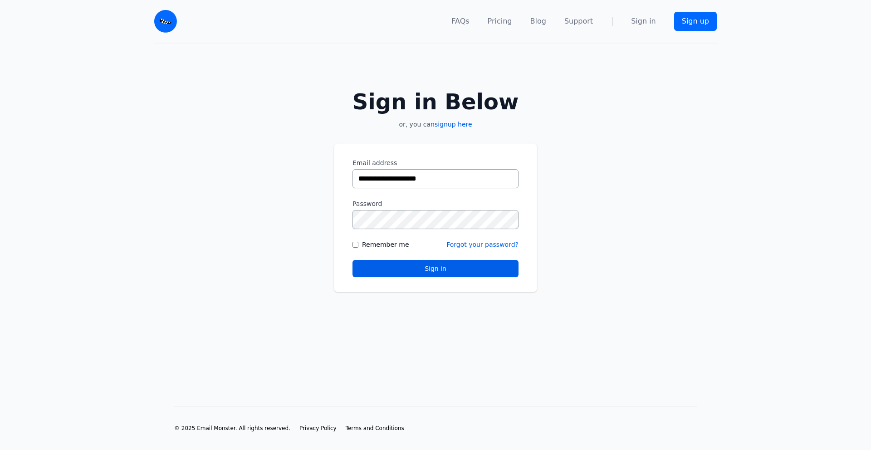 Image resolution: width=871 pixels, height=450 pixels. I want to click on a: FAQs, so click(460, 21).